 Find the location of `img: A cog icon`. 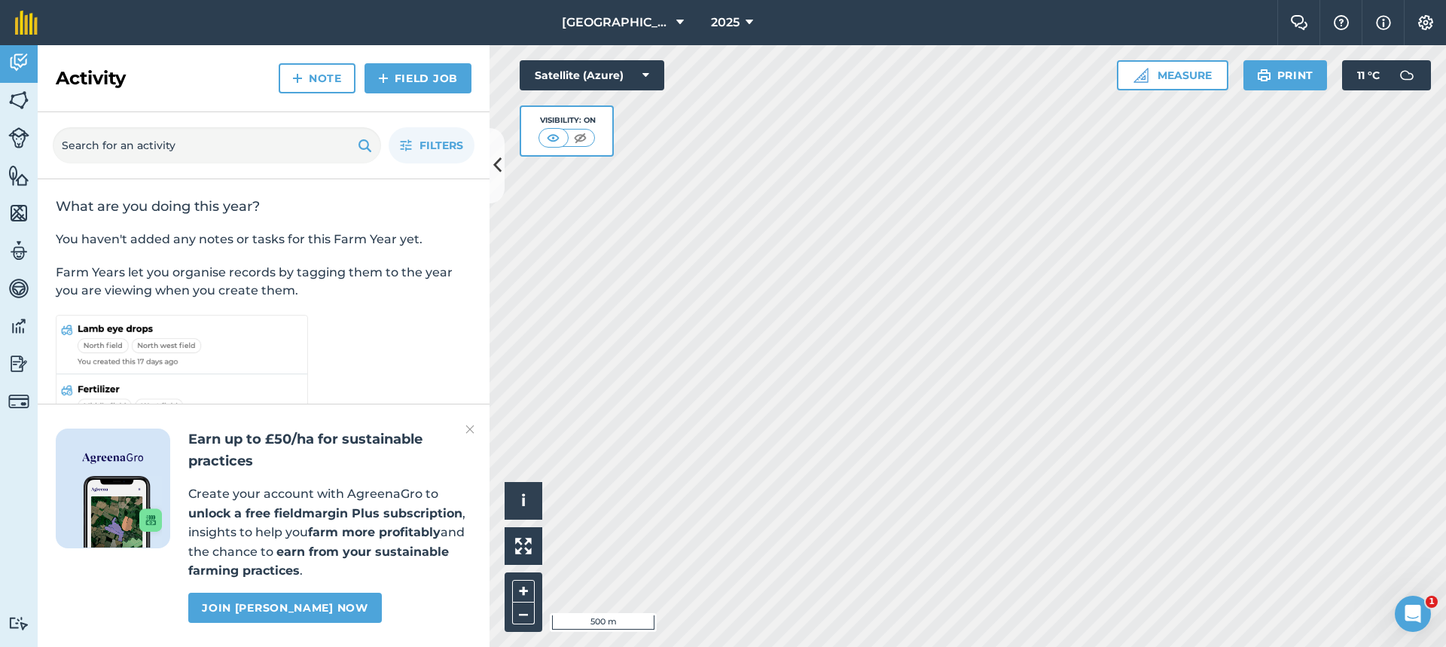

img: A cog icon is located at coordinates (1426, 23).